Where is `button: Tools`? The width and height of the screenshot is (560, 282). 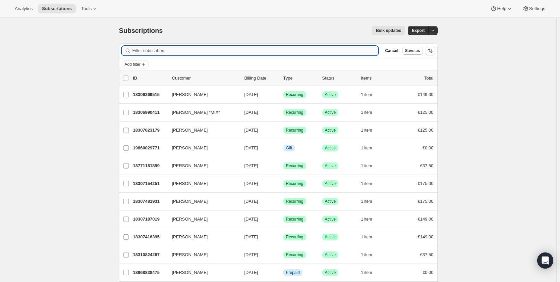 button: Tools is located at coordinates (89, 9).